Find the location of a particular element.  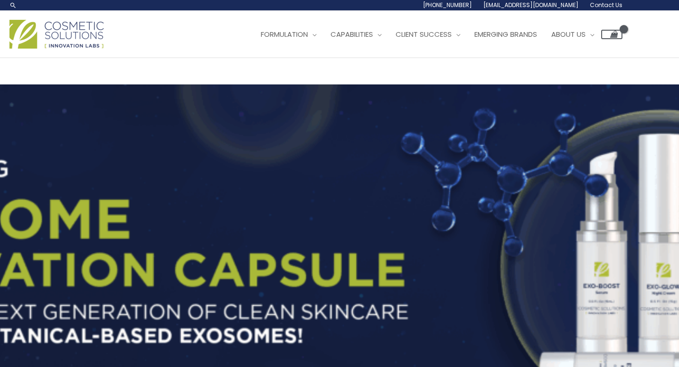

span: Capabilities is located at coordinates (352, 34).